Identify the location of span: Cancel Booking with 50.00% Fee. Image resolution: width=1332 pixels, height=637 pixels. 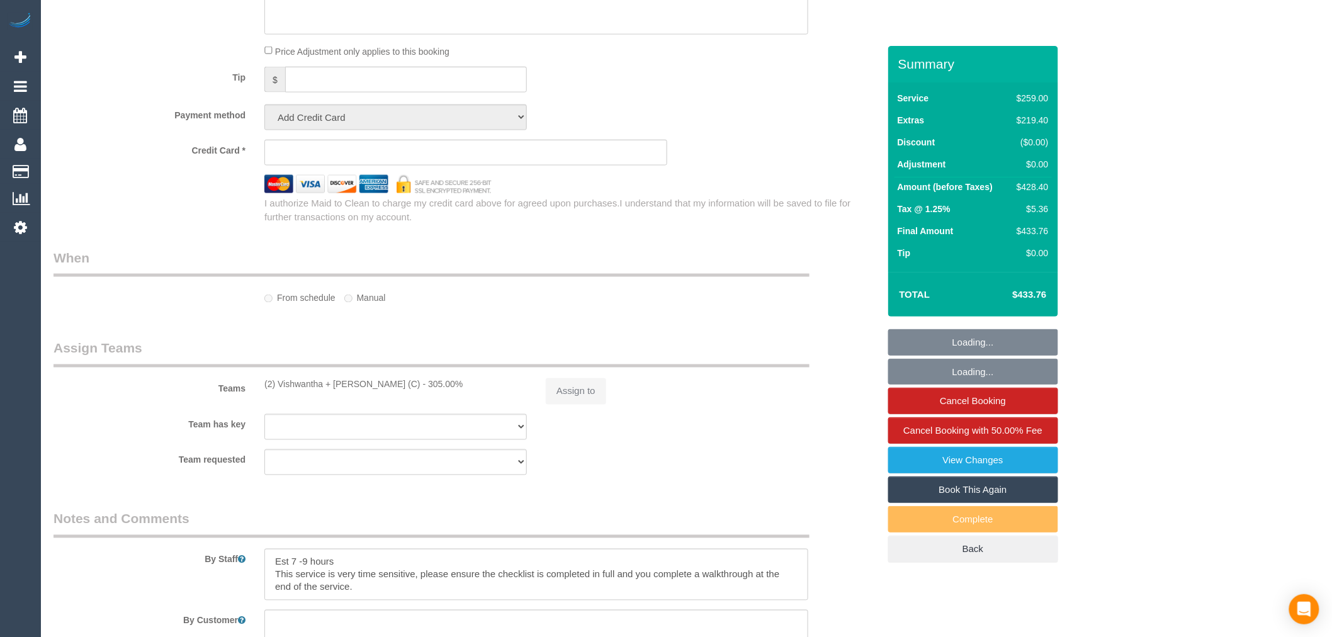
(972, 430).